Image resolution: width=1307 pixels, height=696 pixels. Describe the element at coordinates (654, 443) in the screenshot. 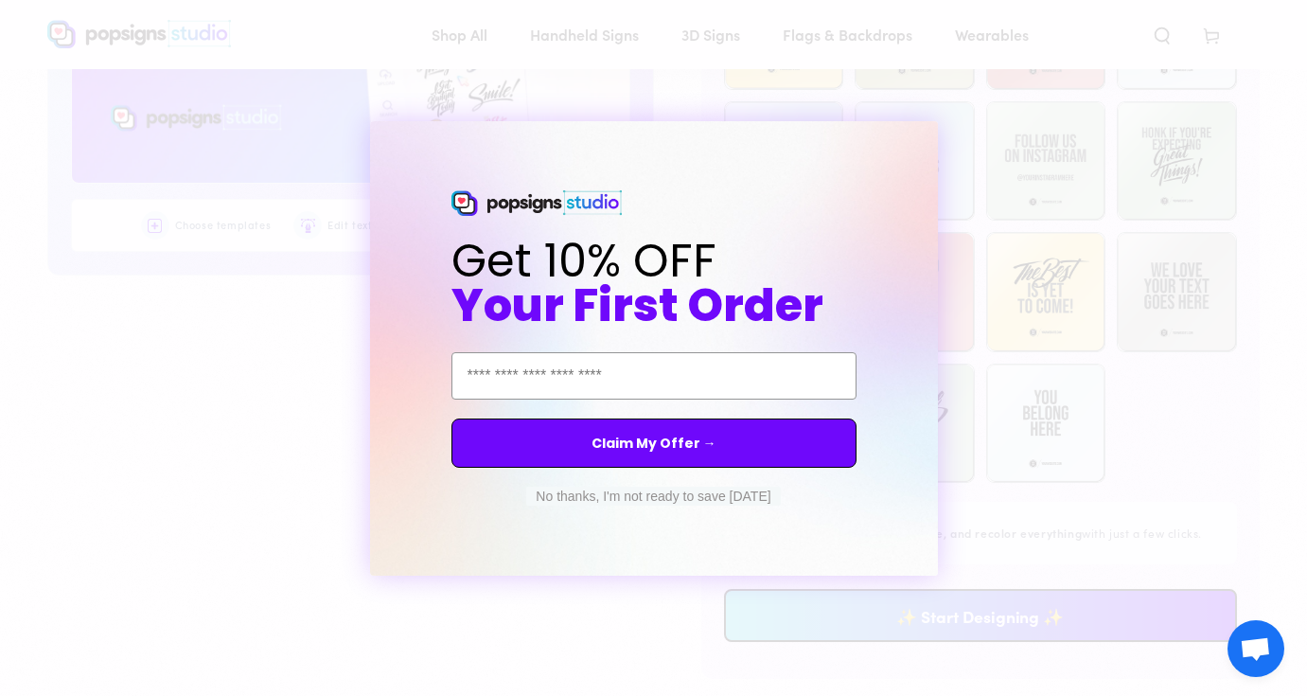

I see `button: Claim My Offer →` at that location.